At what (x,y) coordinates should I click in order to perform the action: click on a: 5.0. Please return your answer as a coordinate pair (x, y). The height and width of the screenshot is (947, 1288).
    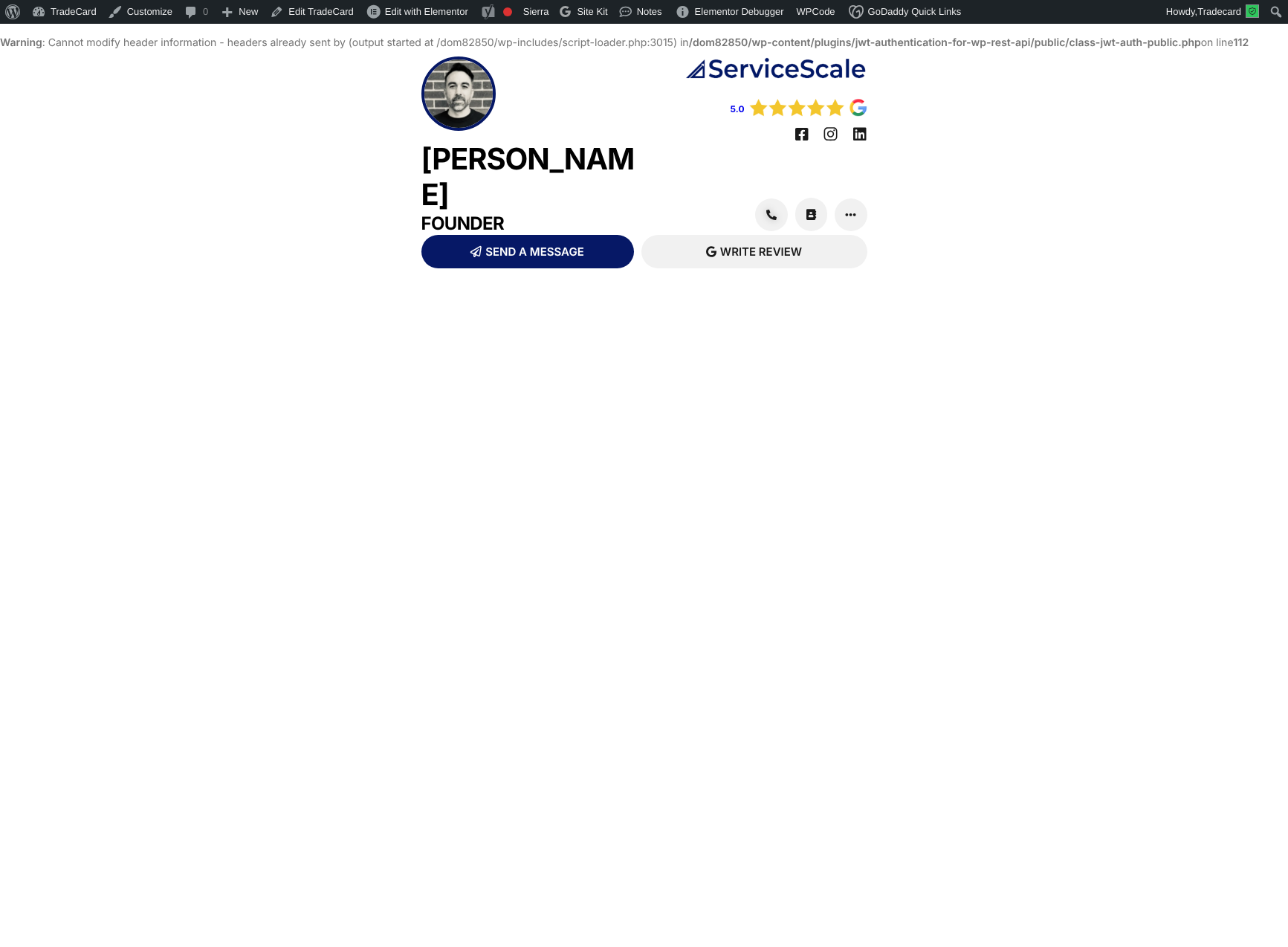
    Looking at the image, I should click on (737, 108).